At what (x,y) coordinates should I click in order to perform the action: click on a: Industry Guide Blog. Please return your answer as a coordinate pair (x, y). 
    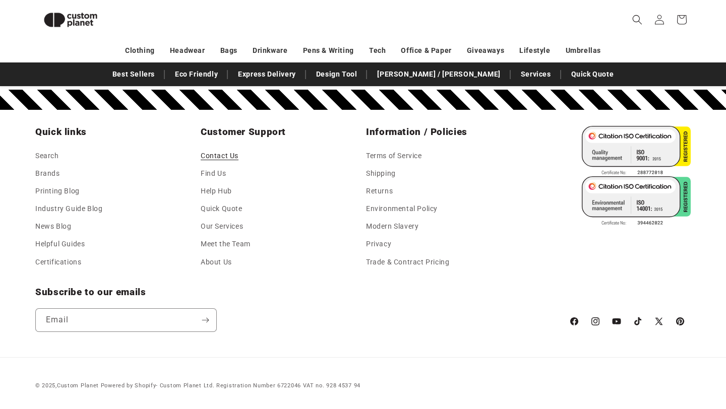
    Looking at the image, I should click on (69, 209).